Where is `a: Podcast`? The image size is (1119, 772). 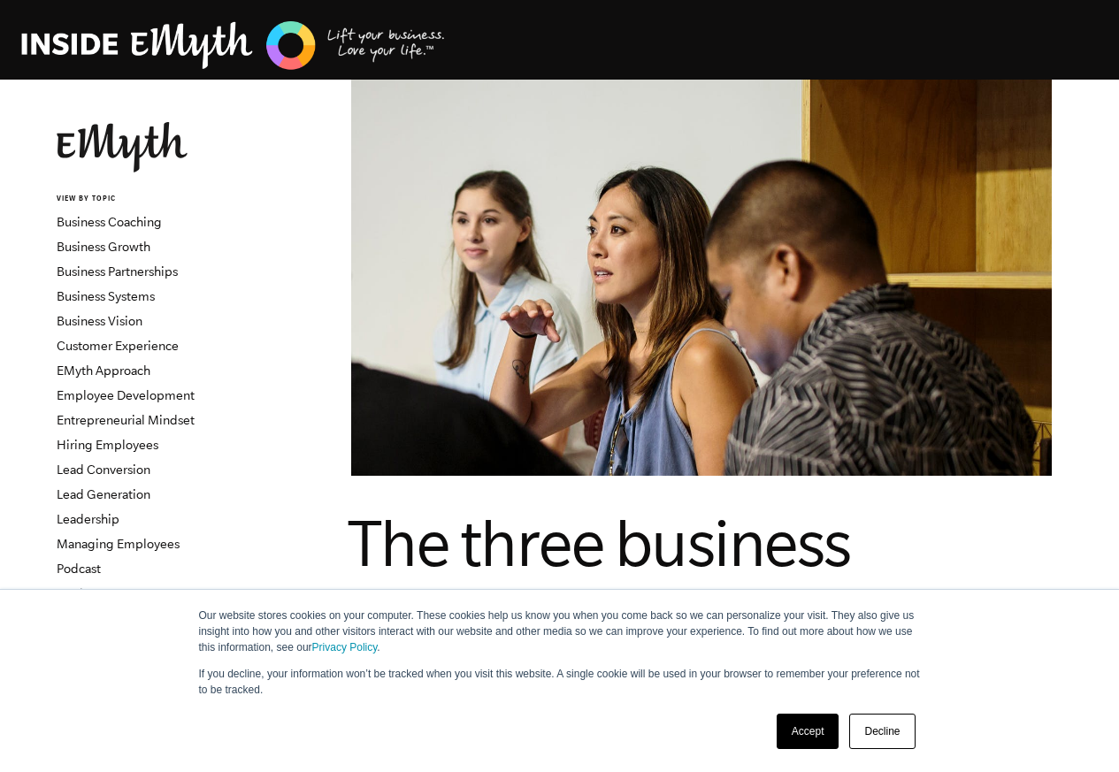
a: Podcast is located at coordinates (79, 569).